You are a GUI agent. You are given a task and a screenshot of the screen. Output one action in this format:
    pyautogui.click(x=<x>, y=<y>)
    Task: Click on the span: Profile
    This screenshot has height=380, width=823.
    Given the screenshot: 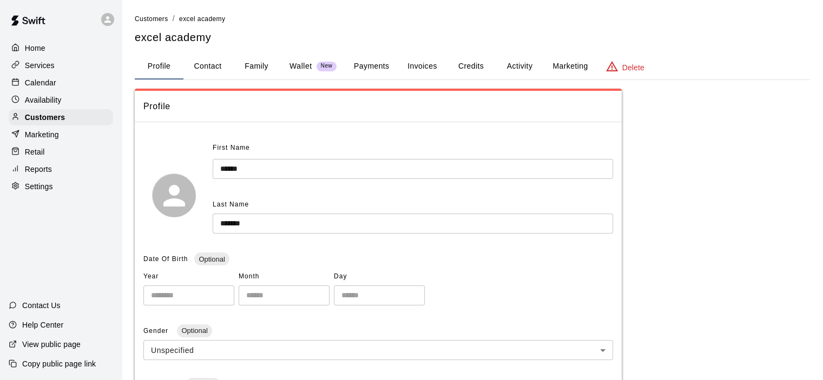 What is the action you would take?
    pyautogui.click(x=378, y=107)
    